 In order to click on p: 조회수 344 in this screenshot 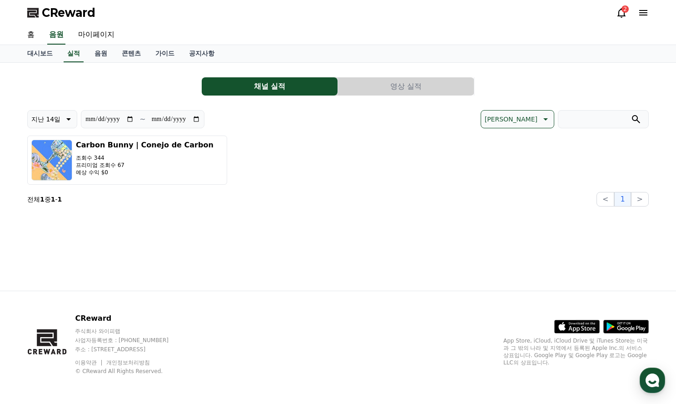, I will do `click(145, 158)`.